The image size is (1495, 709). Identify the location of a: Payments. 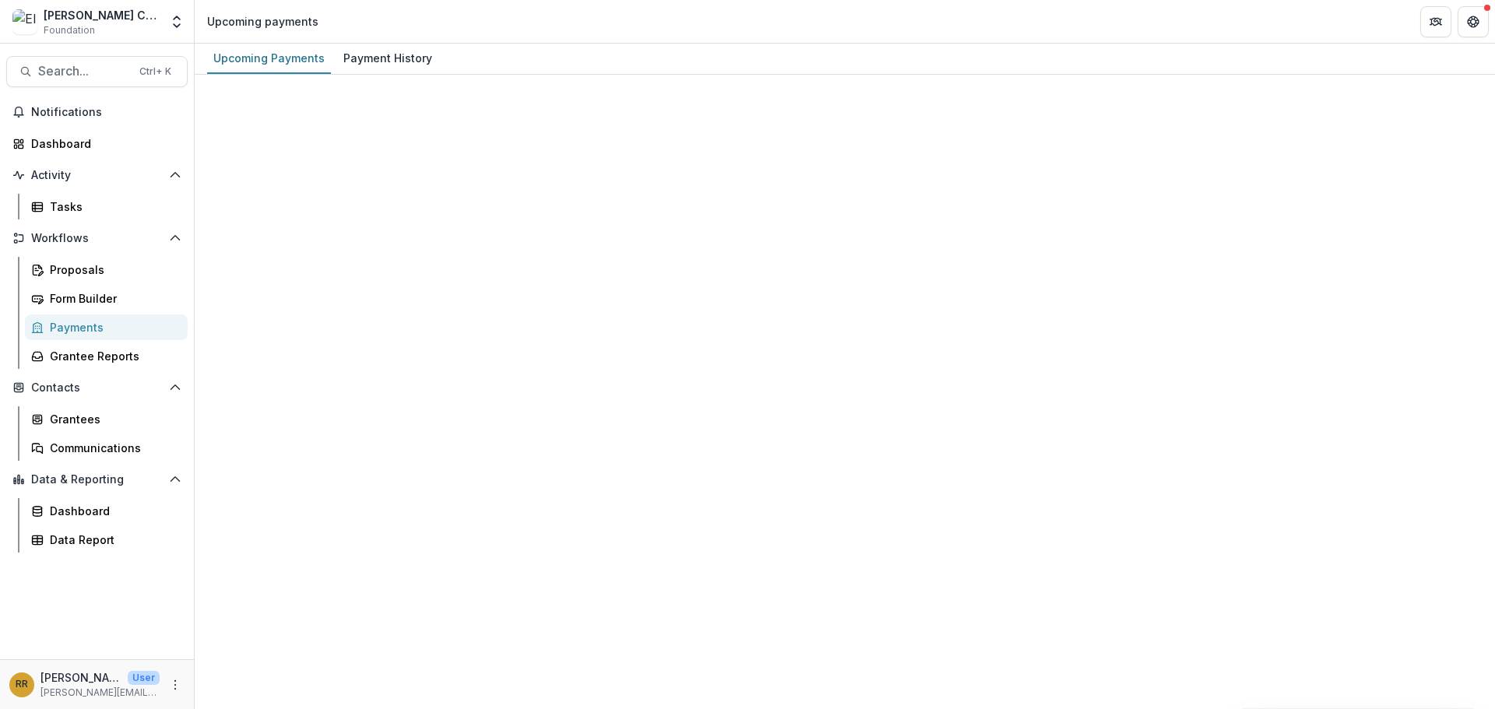
(106, 327).